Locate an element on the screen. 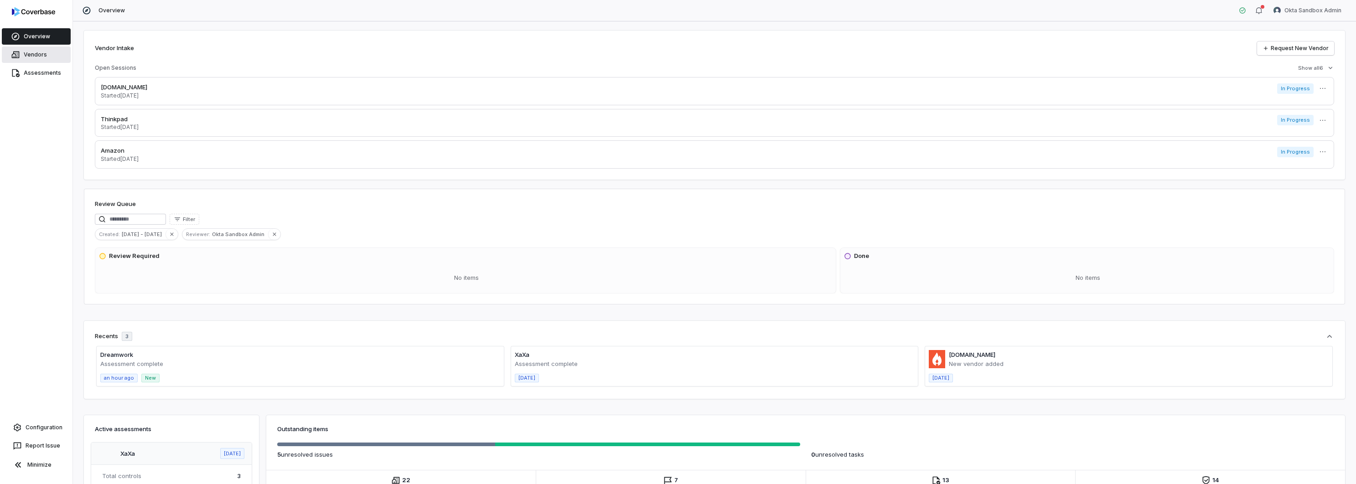  button: Minimize is located at coordinates (36, 465).